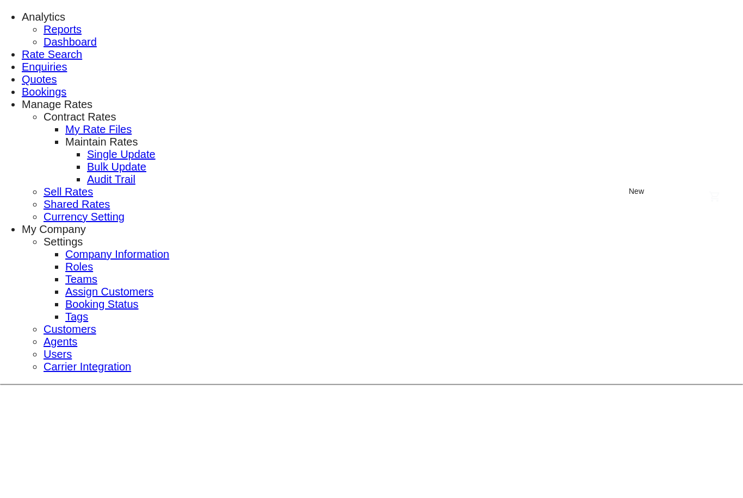 Image resolution: width=743 pixels, height=498 pixels. Describe the element at coordinates (111, 179) in the screenshot. I see `span: Audit Trail` at that location.